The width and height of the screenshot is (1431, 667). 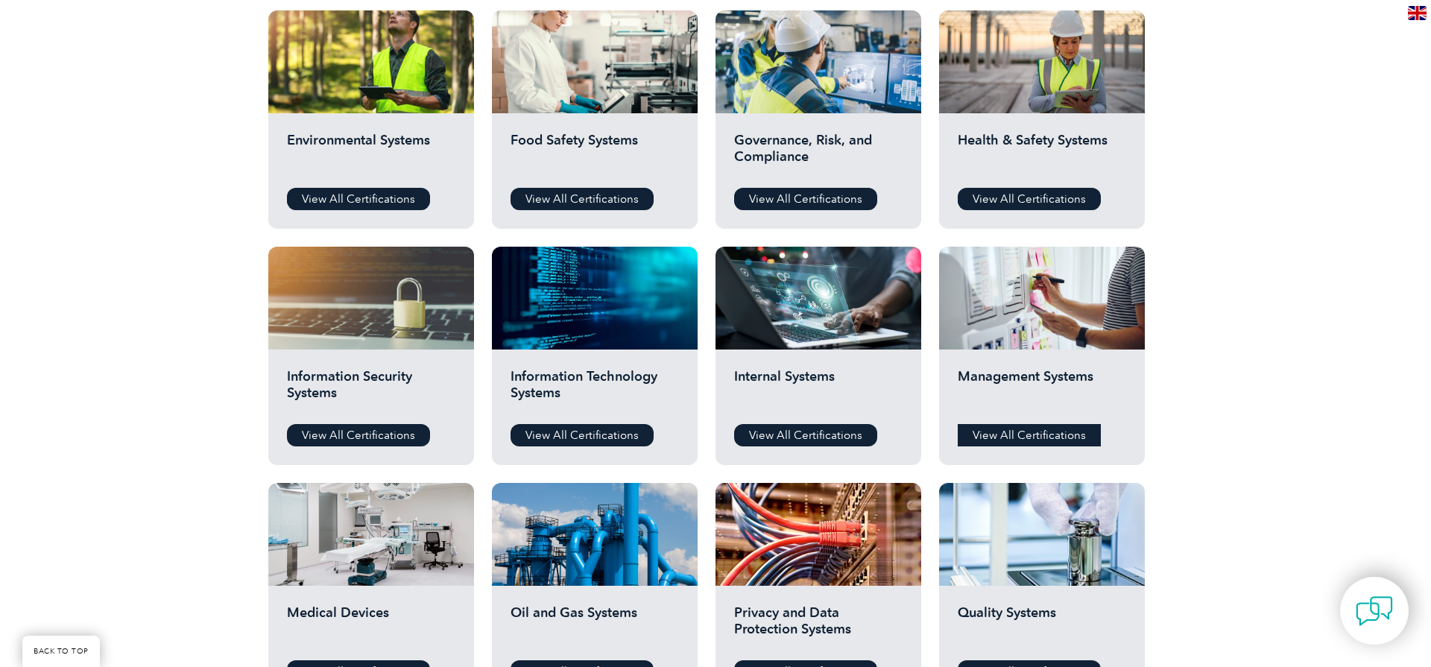 I want to click on h2: Internal Systems, so click(x=819, y=391).